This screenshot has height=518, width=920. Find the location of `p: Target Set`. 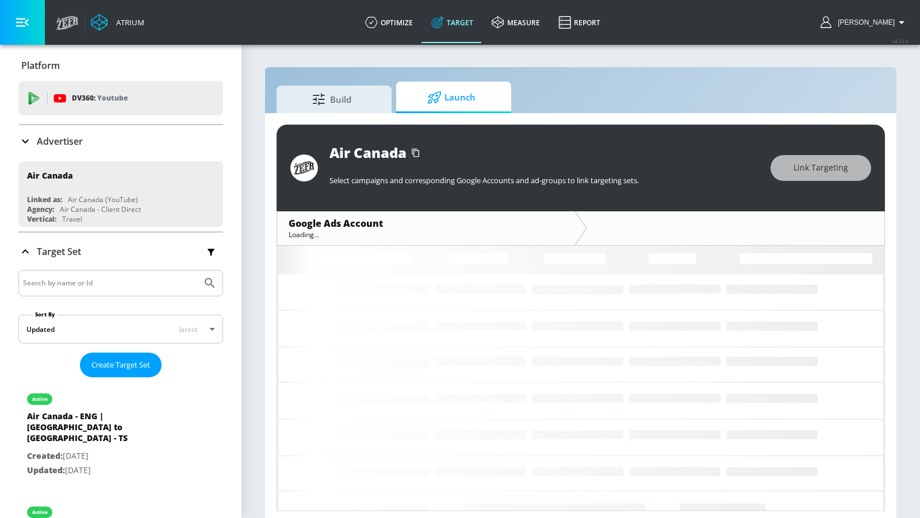

p: Target Set is located at coordinates (59, 252).